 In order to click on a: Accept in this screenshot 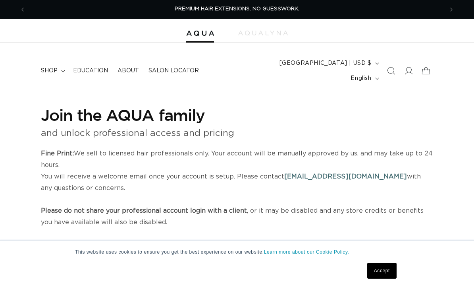, I will do `click(382, 270)`.